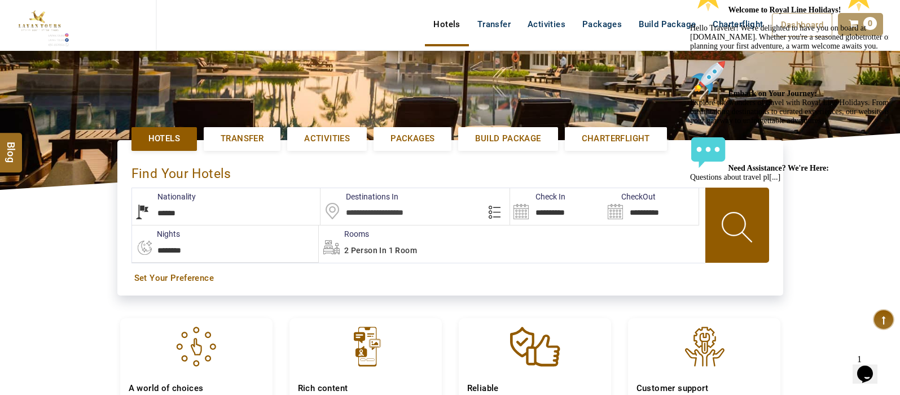 Image resolution: width=900 pixels, height=395 pixels. I want to click on div: Find Your Hotels, so click(450, 170).